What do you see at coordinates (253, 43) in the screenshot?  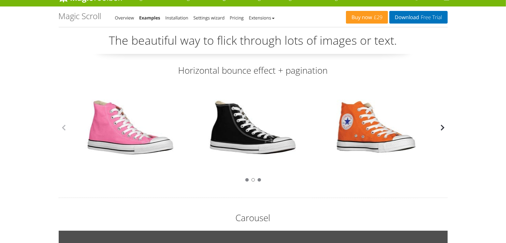 I see `p: The beautiful way to flick through lots of images or text.` at bounding box center [253, 43].